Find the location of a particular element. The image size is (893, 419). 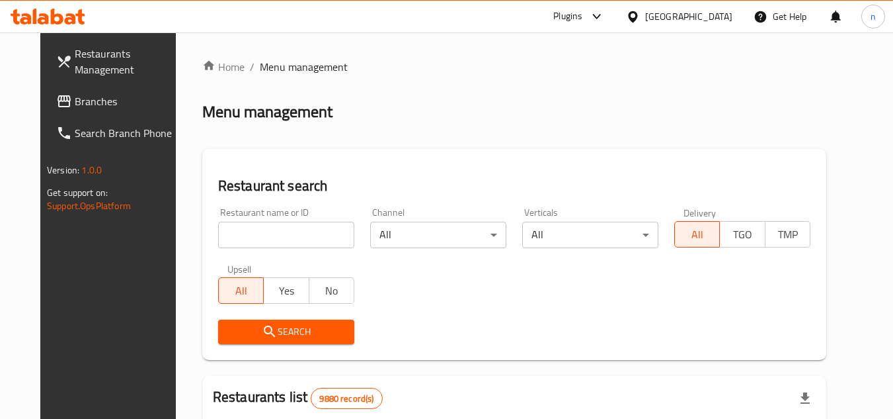

span: 9880 record(s) is located at coordinates (347, 398).